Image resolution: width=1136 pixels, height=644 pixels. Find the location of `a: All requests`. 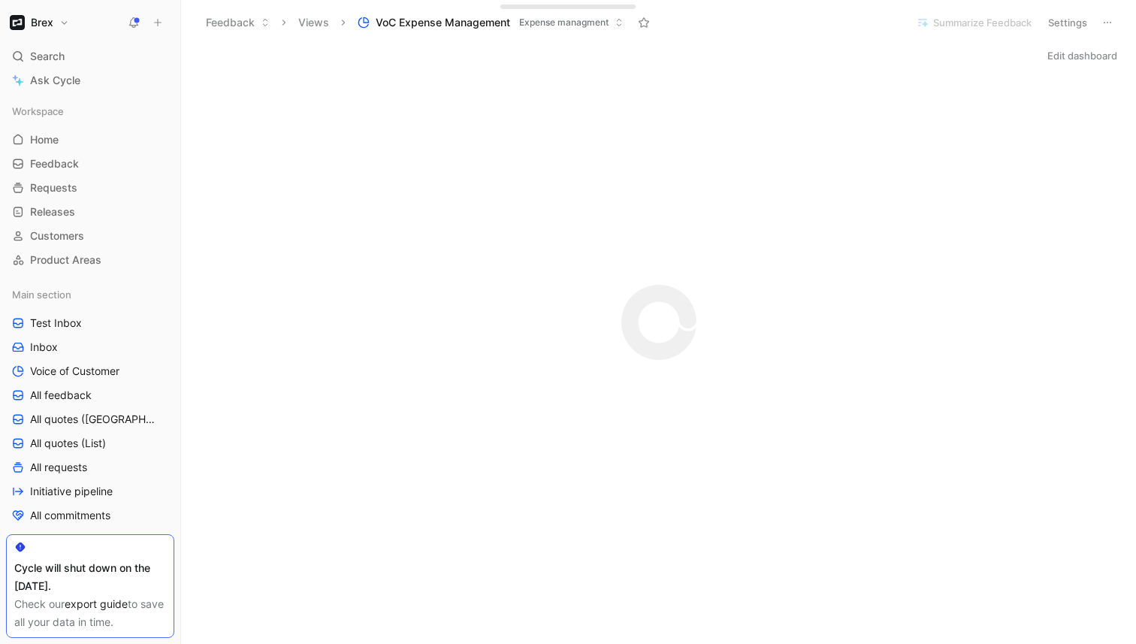

a: All requests is located at coordinates (90, 467).